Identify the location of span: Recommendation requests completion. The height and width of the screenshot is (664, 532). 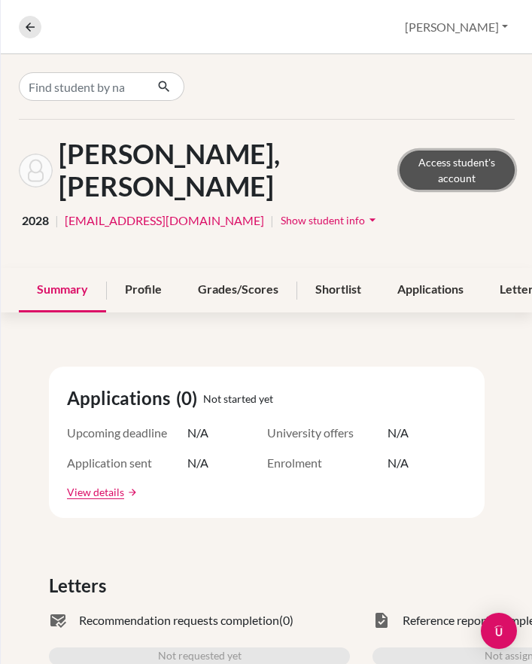
(179, 620).